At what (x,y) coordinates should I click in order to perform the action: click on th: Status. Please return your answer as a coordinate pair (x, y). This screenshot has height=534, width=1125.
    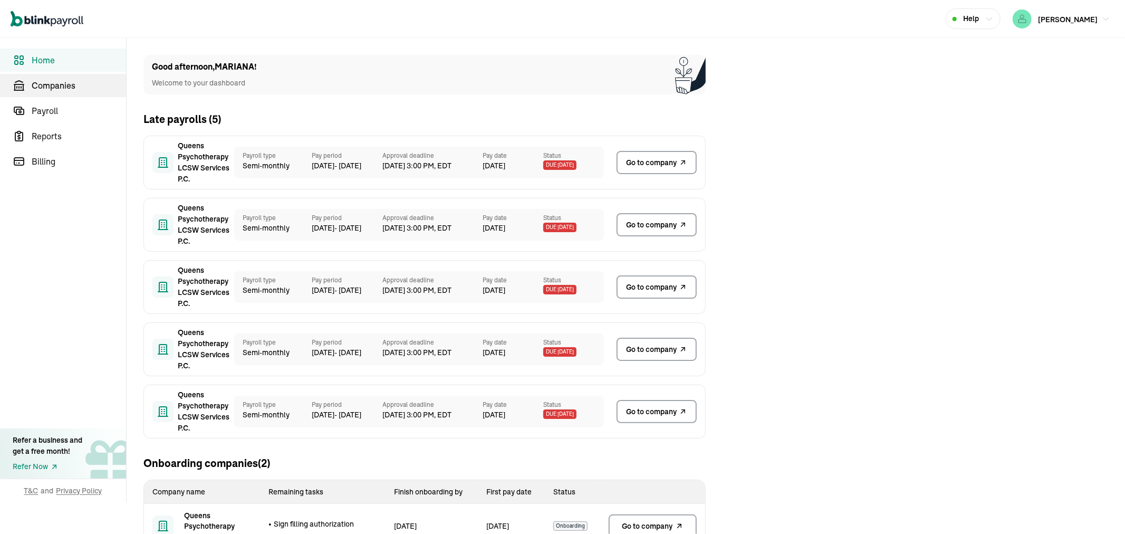
    Looking at the image, I should click on (572, 491).